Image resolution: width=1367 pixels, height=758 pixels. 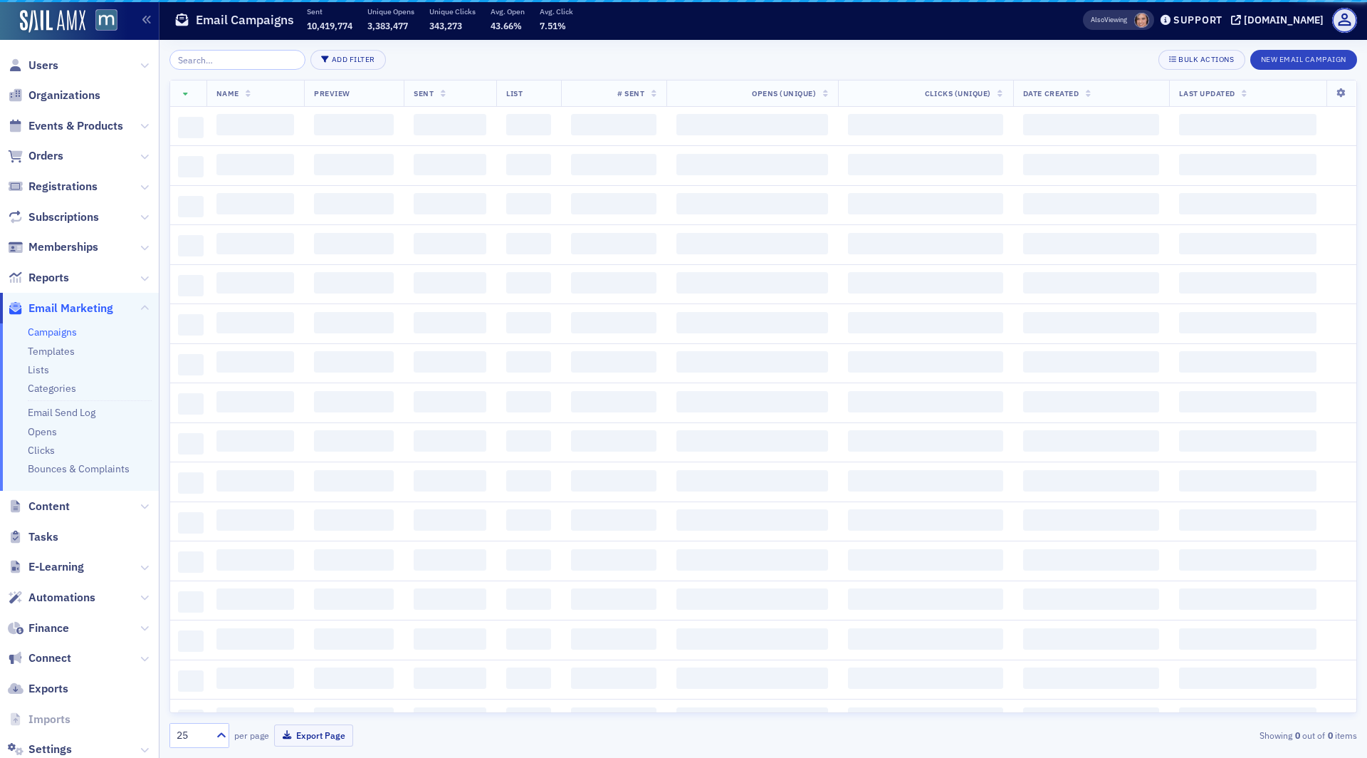 I want to click on span: Exports, so click(x=48, y=689).